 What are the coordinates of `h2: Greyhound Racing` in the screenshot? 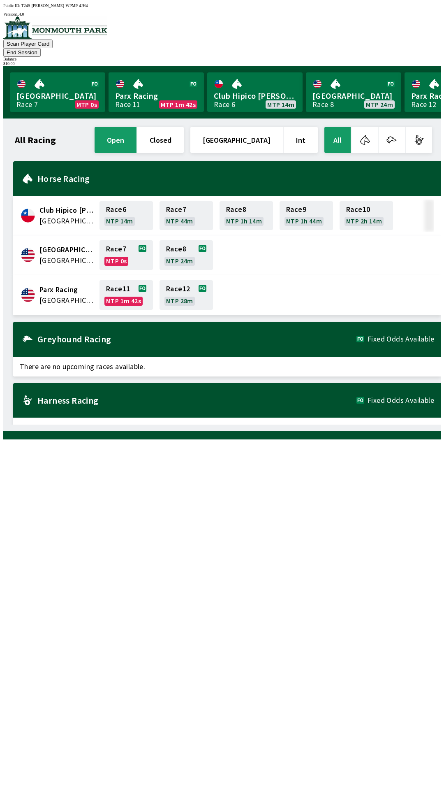 It's located at (197, 339).